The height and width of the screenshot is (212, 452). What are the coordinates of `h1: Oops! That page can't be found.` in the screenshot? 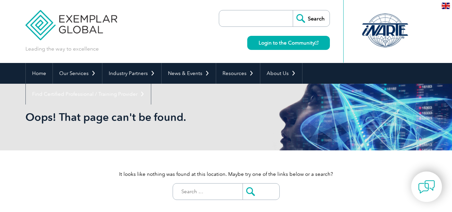 It's located at (154, 117).